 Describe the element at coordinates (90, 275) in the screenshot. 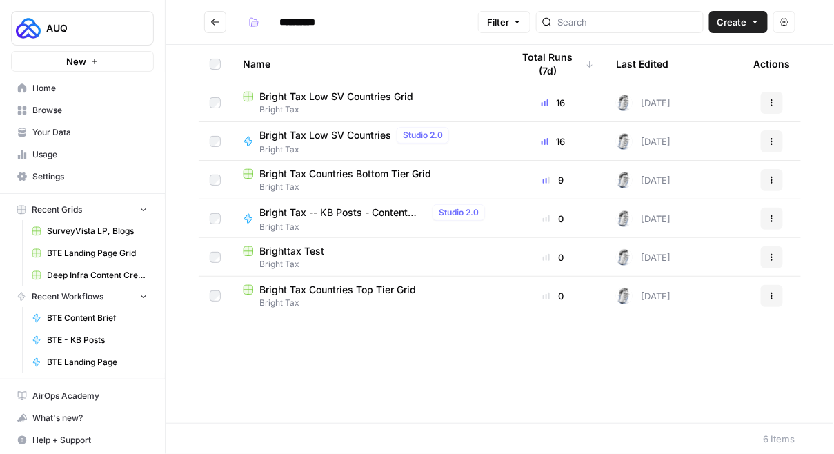

I see `a: Deep Infra Content Creation` at that location.